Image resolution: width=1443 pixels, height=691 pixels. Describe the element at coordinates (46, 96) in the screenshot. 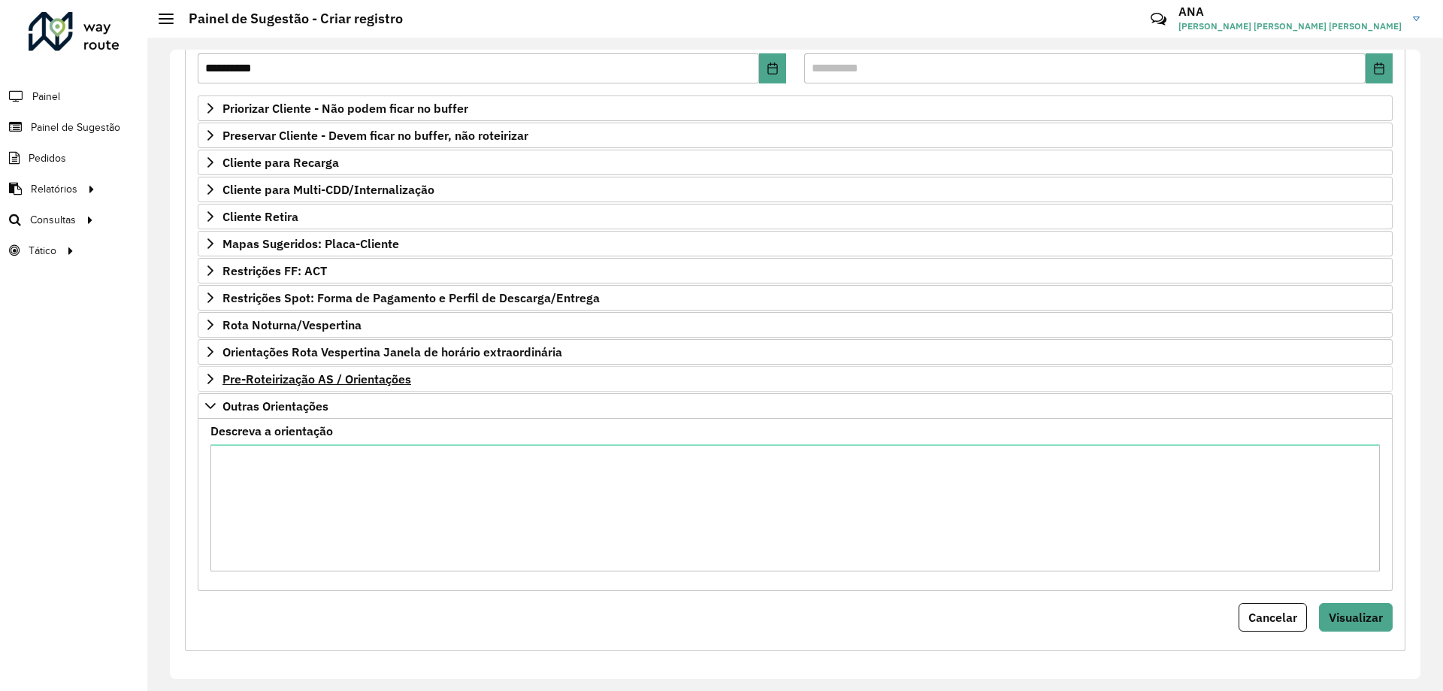

I see `span: Painel` at that location.